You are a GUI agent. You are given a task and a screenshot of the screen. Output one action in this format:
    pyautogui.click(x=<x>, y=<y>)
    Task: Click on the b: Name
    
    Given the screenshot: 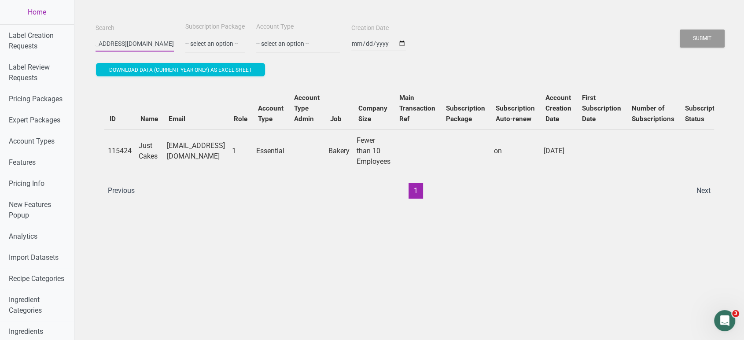 What is the action you would take?
    pyautogui.click(x=149, y=119)
    